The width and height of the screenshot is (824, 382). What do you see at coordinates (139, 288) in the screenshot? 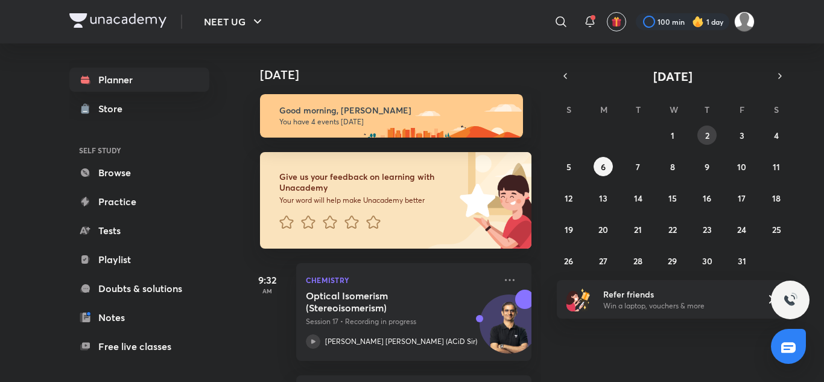
I see `a: Doubts & solutions` at bounding box center [139, 288].